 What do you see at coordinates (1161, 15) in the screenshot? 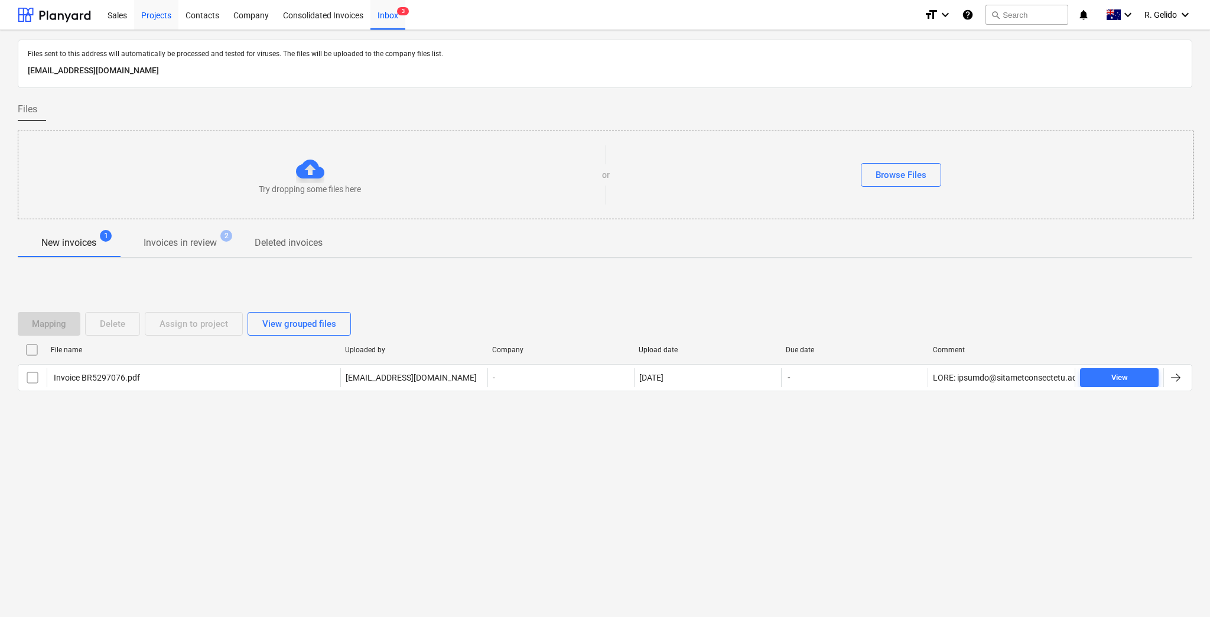
I see `span: R. Gelido` at bounding box center [1161, 15].